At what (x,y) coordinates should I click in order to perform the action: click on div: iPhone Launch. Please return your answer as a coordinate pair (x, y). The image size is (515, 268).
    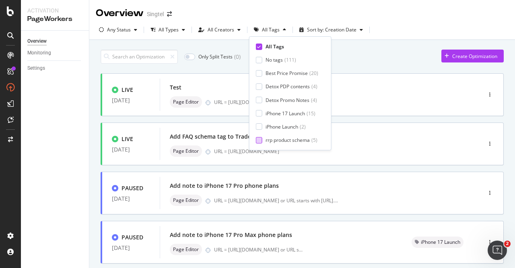
    Looking at the image, I should click on (282, 126).